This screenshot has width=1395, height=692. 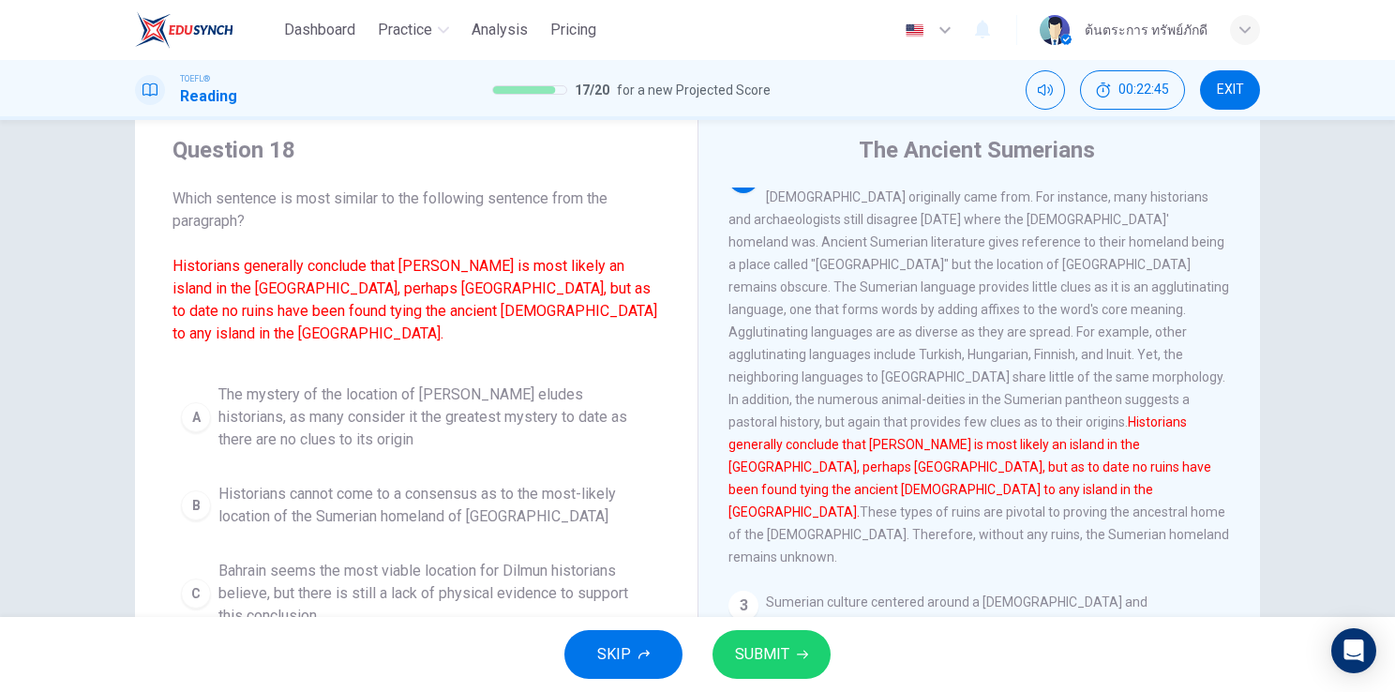 What do you see at coordinates (416, 505) in the screenshot?
I see `button: BHistorians cannot come to a consensus as to the most-likely location of the Sumerian homeland of...` at bounding box center [416, 505].